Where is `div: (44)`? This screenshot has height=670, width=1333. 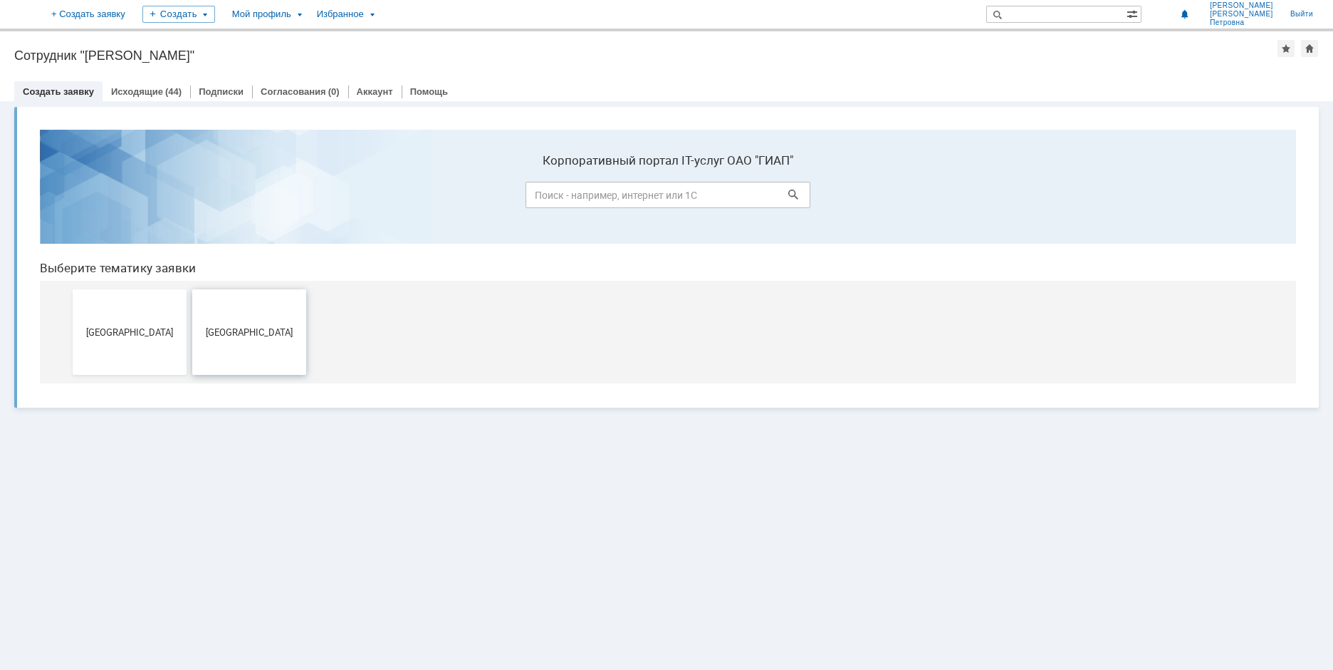
div: (44) is located at coordinates (173, 91).